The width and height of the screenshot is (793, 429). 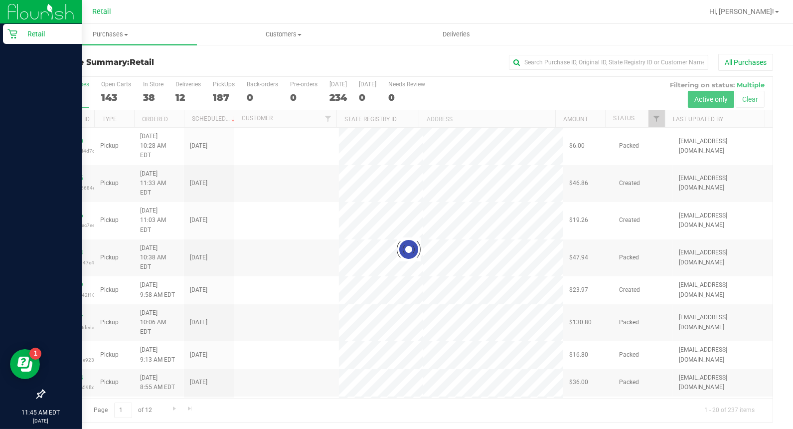 What do you see at coordinates (110, 34) in the screenshot?
I see `a: Purchases` at bounding box center [110, 34].